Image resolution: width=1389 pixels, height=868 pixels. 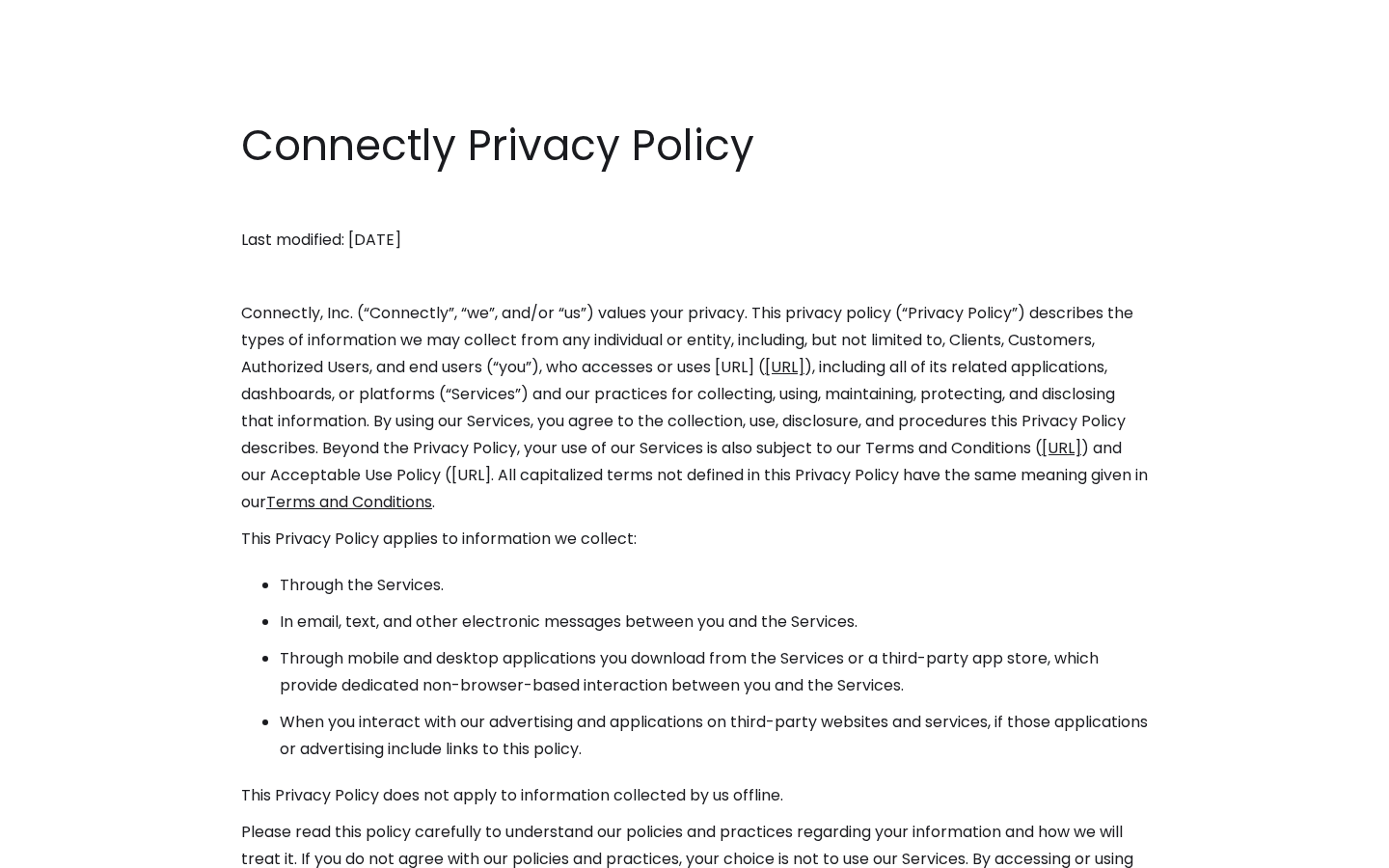 I want to click on p: This Privacy Policy does not apply to information collected by us offline., so click(x=694, y=796).